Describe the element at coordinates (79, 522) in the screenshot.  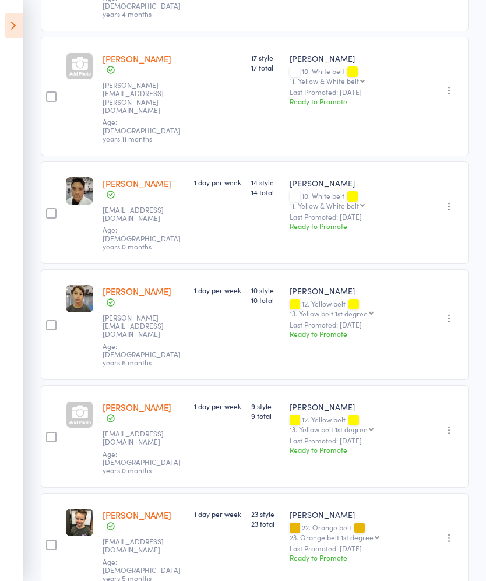
I see `img: image1679105129.png` at that location.